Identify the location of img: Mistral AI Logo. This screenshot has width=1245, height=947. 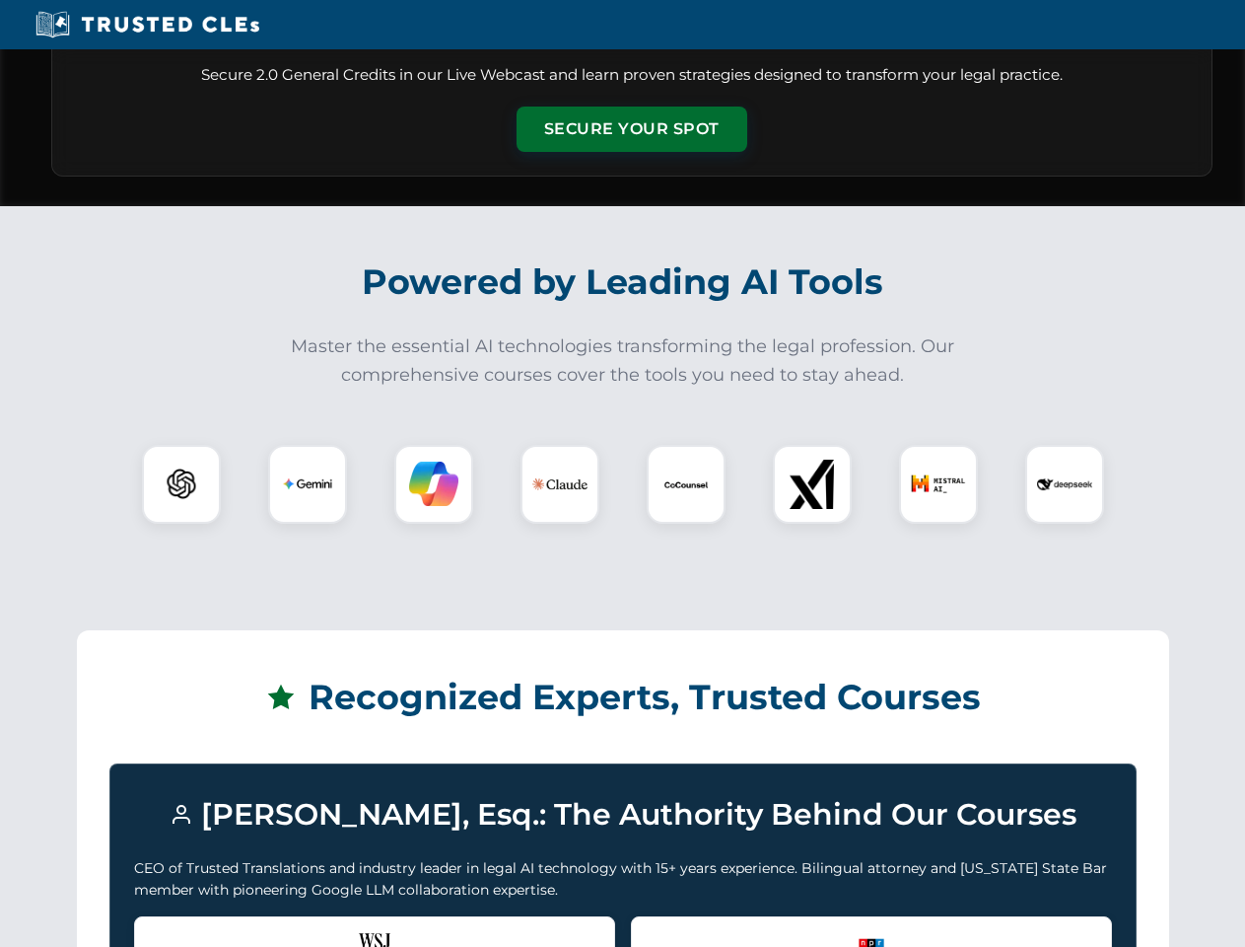
(939, 484).